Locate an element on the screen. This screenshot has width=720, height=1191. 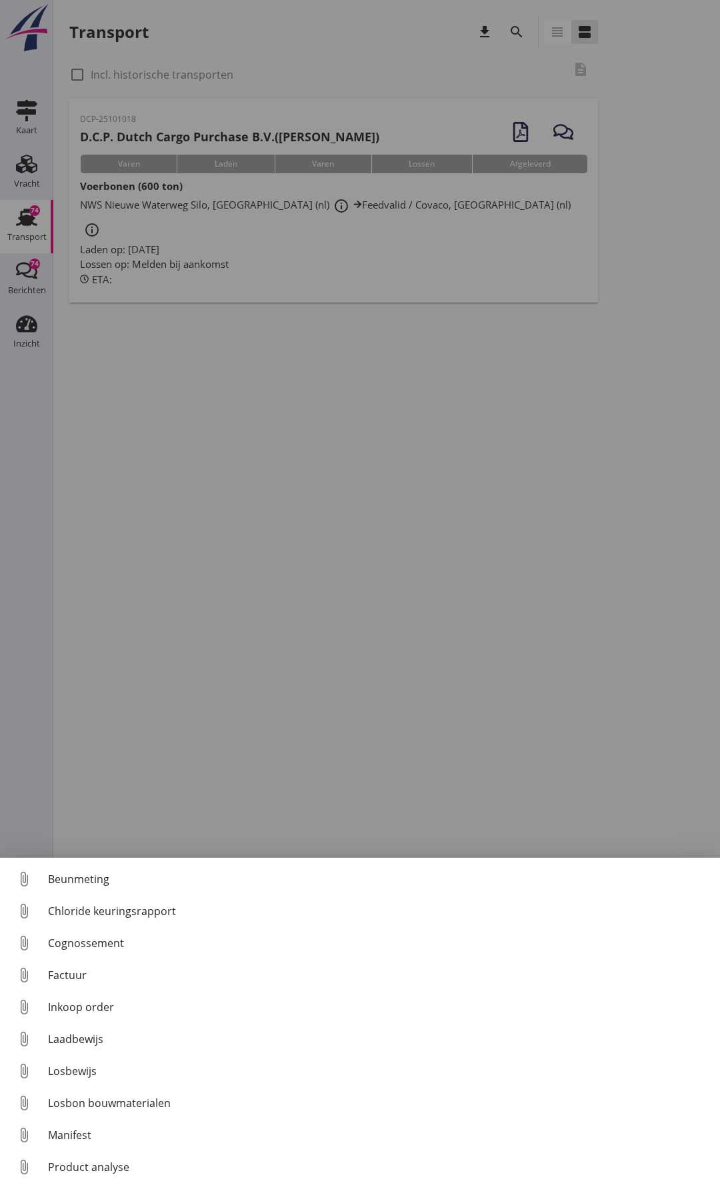
div: Losbewijs is located at coordinates (379, 1071).